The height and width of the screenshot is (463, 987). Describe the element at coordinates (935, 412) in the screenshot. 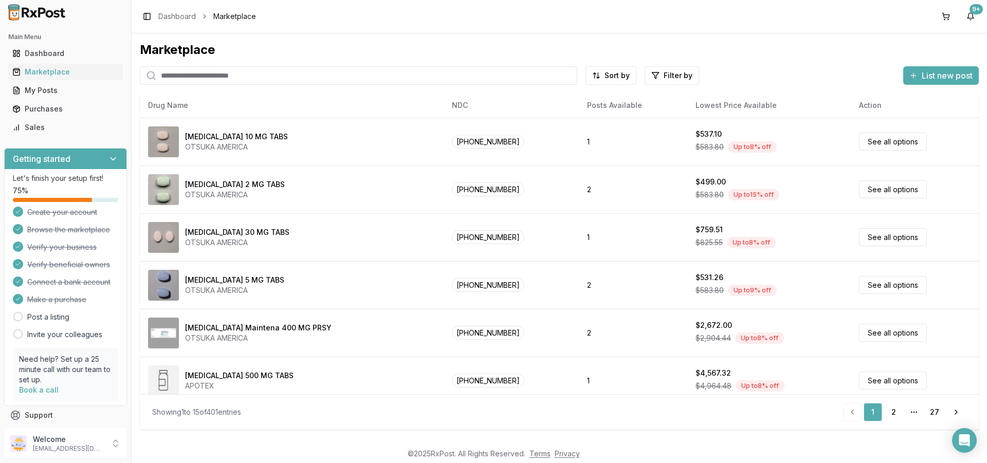

I see `a: 27` at that location.